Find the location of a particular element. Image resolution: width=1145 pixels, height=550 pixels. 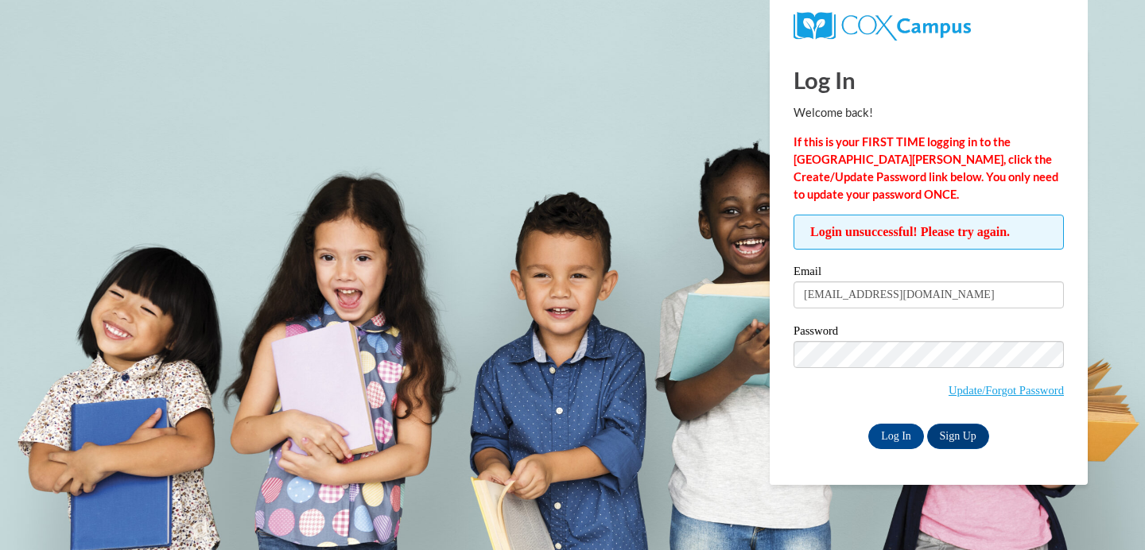

label: Password is located at coordinates (929, 333).